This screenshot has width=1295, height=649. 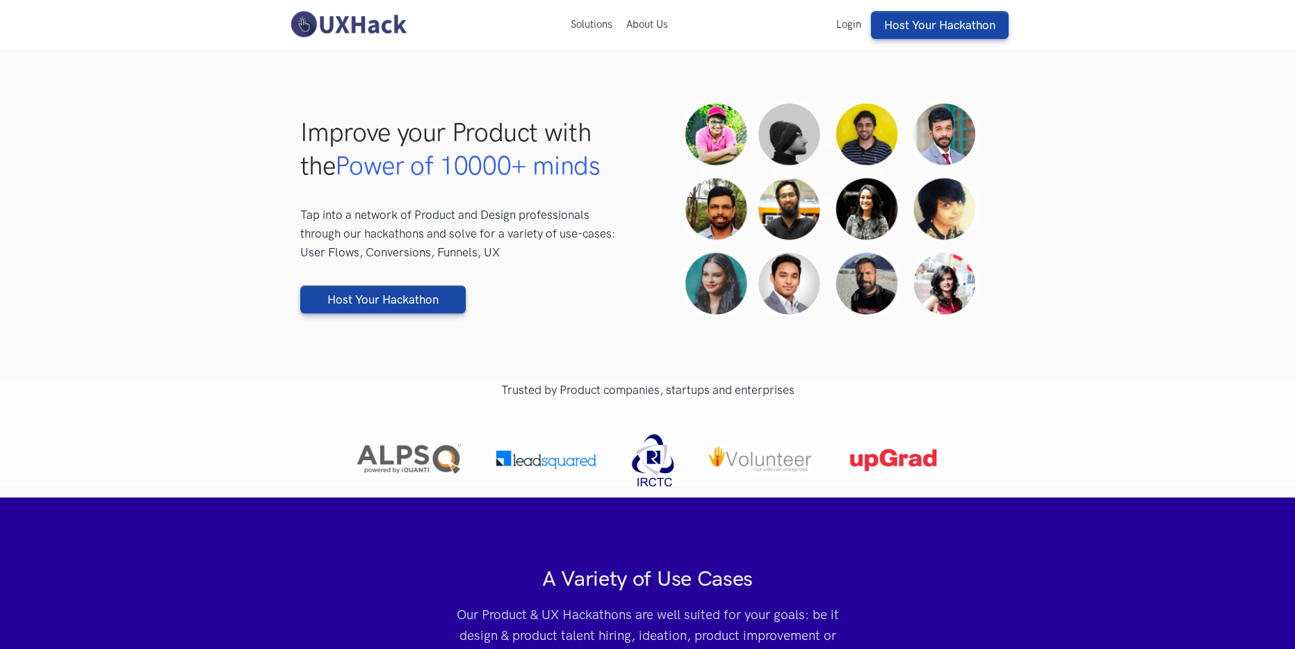 I want to click on img: iQuanti Alps logo, so click(x=409, y=460).